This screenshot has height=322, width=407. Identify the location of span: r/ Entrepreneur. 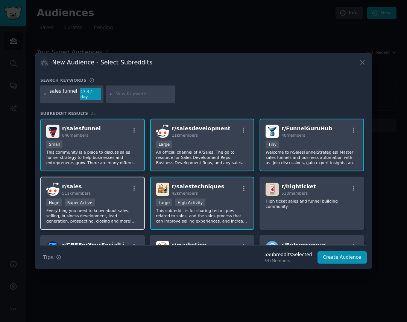
(303, 245).